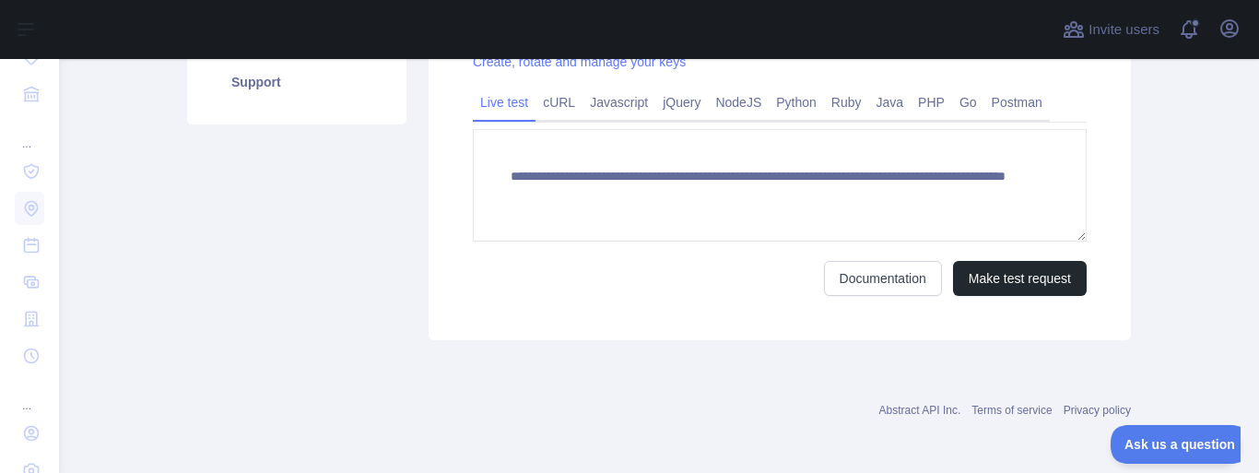 The height and width of the screenshot is (473, 1259). What do you see at coordinates (558, 102) in the screenshot?
I see `a: cURL` at bounding box center [558, 102].